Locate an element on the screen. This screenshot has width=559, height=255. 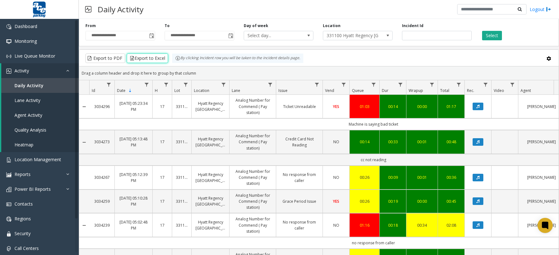
a: Video Filter Menu is located at coordinates (513, 85).